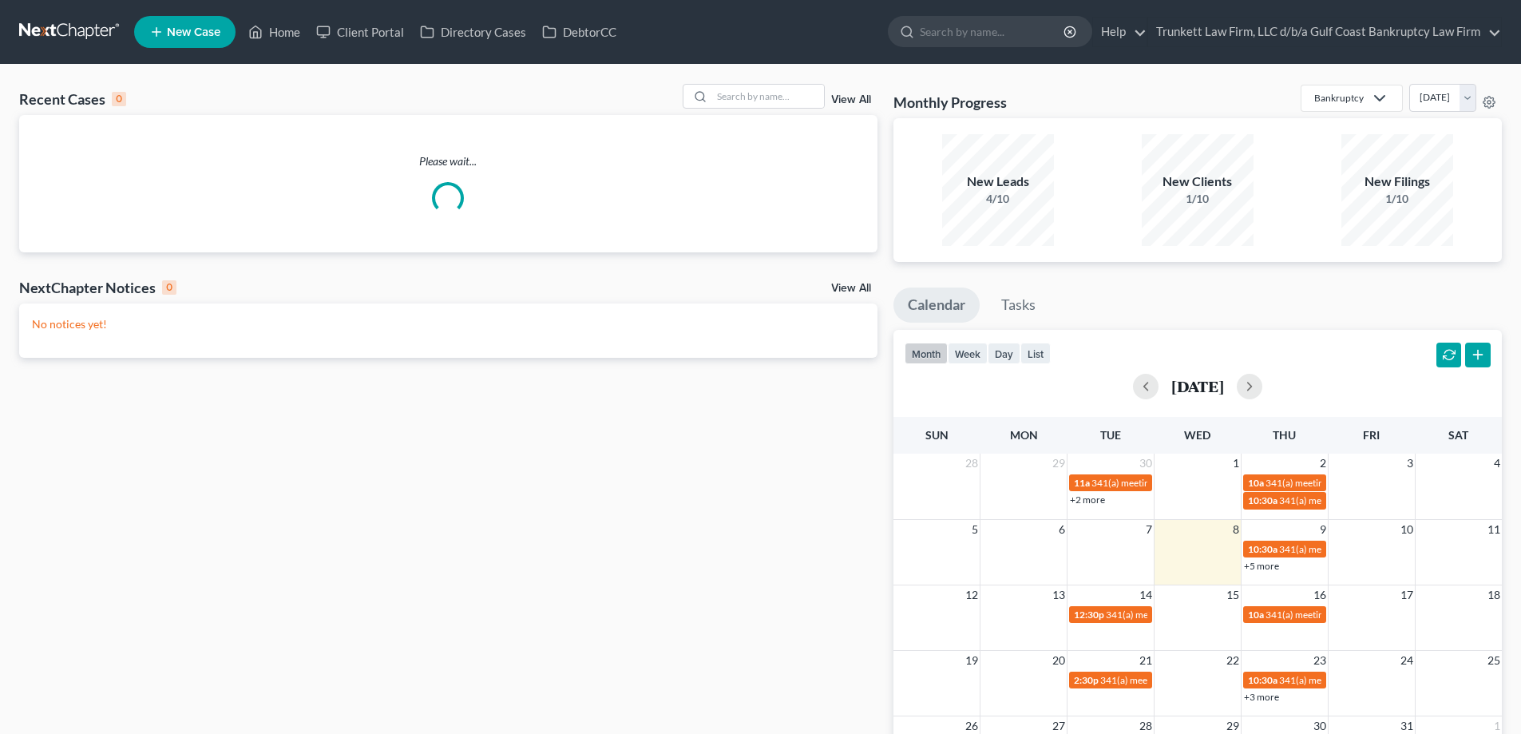 The height and width of the screenshot is (734, 1521). I want to click on span: 3, so click(1410, 463).